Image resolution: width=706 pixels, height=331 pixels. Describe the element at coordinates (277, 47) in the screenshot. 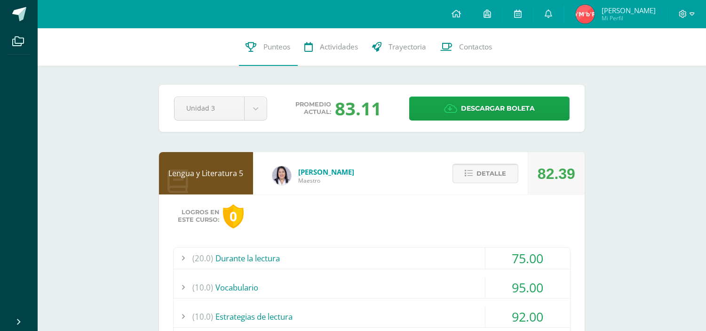

I see `span: Punteos` at that location.